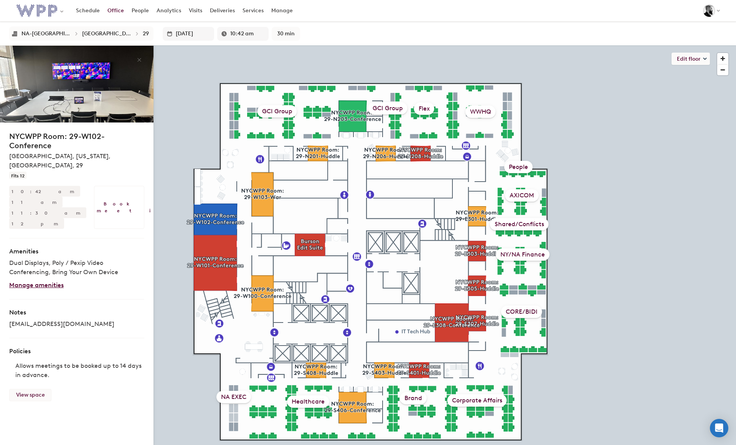  Describe the element at coordinates (712, 11) in the screenshot. I see `button: Mark Galindez` at that location.